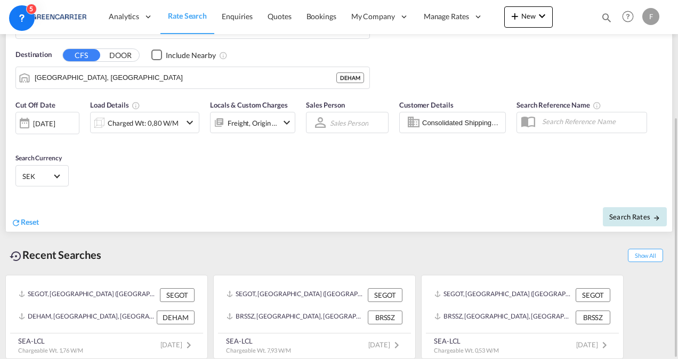 This screenshot has width=678, height=359. What do you see at coordinates (192, 78) in the screenshot?
I see `md-input-container: Hamburg, DEHAM` at bounding box center [192, 78].